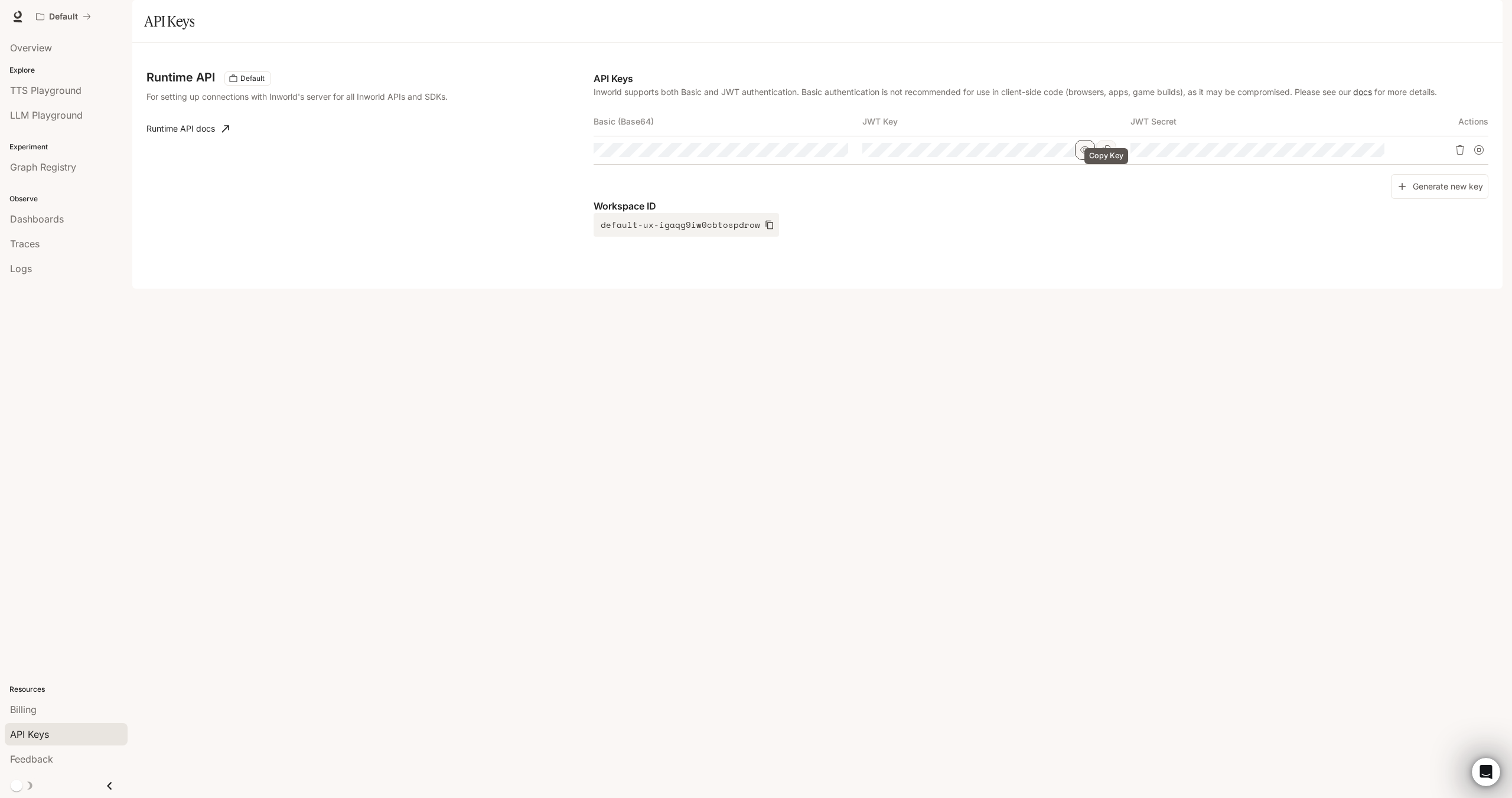 The image size is (1512, 798). What do you see at coordinates (1265, 122) in the screenshot?
I see `th: JWT Secret` at bounding box center [1265, 122].